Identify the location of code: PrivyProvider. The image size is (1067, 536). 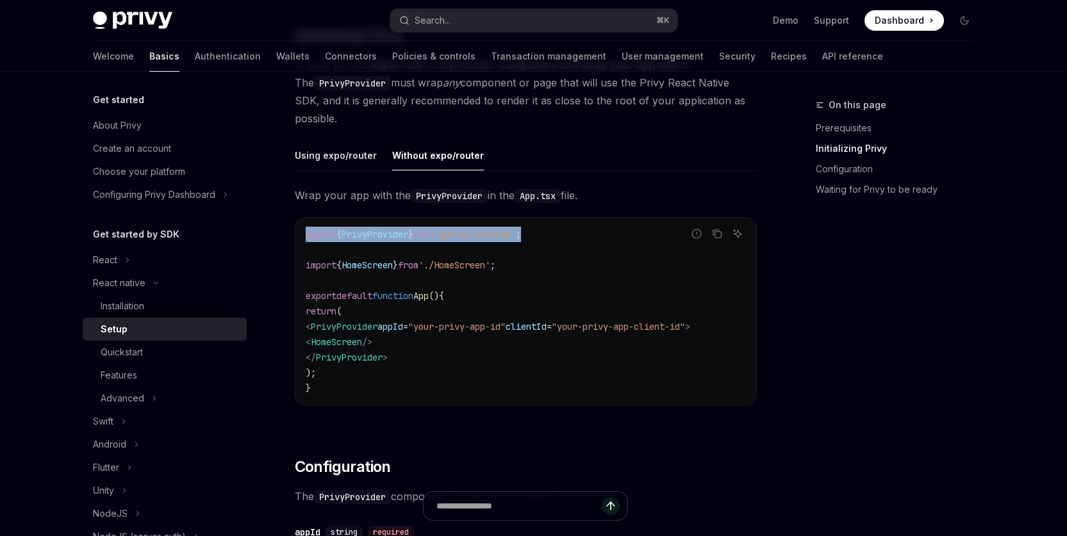
(352, 83).